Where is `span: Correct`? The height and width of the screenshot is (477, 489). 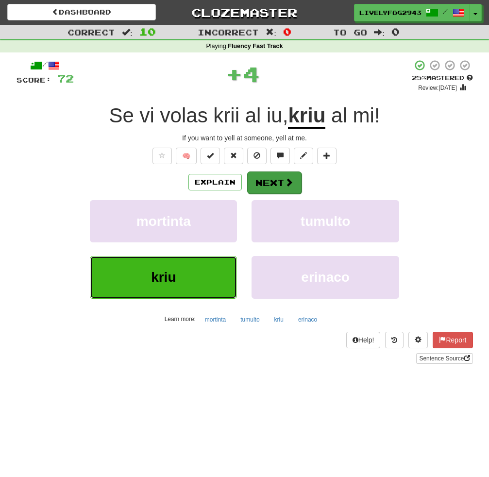
span: Correct is located at coordinates (91, 32).